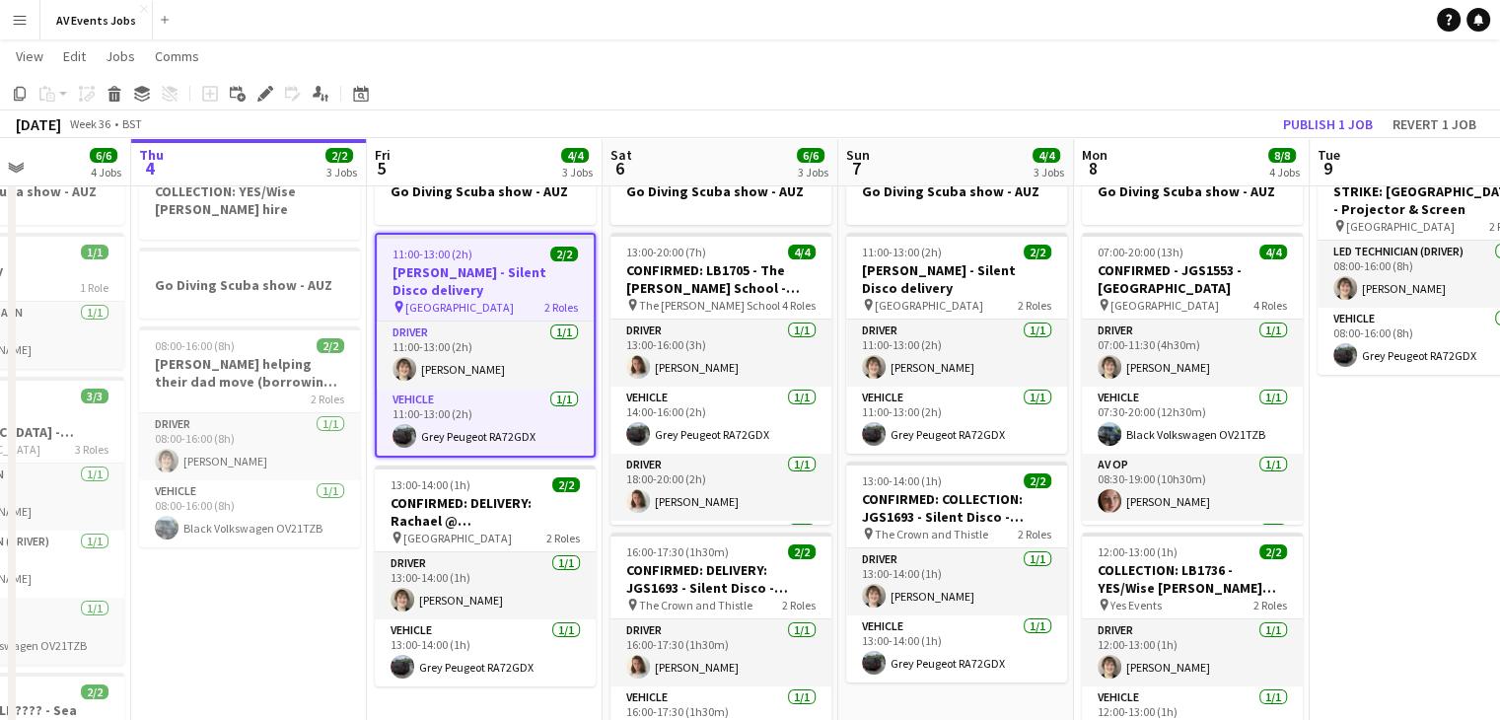  What do you see at coordinates (1434, 124) in the screenshot?
I see `button: Revert 1 job` at bounding box center [1434, 124].